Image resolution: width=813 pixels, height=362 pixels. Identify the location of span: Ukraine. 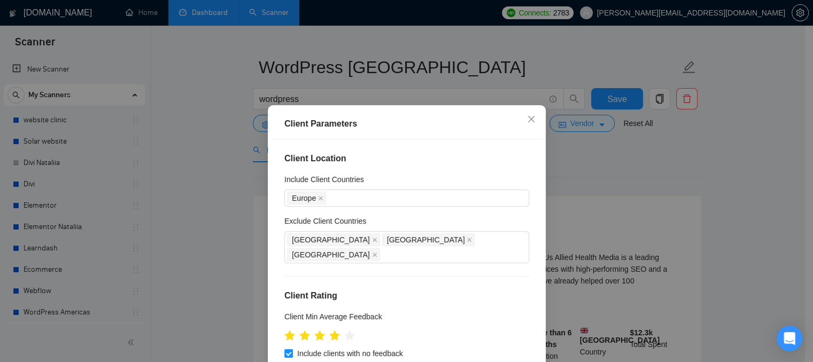
(333, 240).